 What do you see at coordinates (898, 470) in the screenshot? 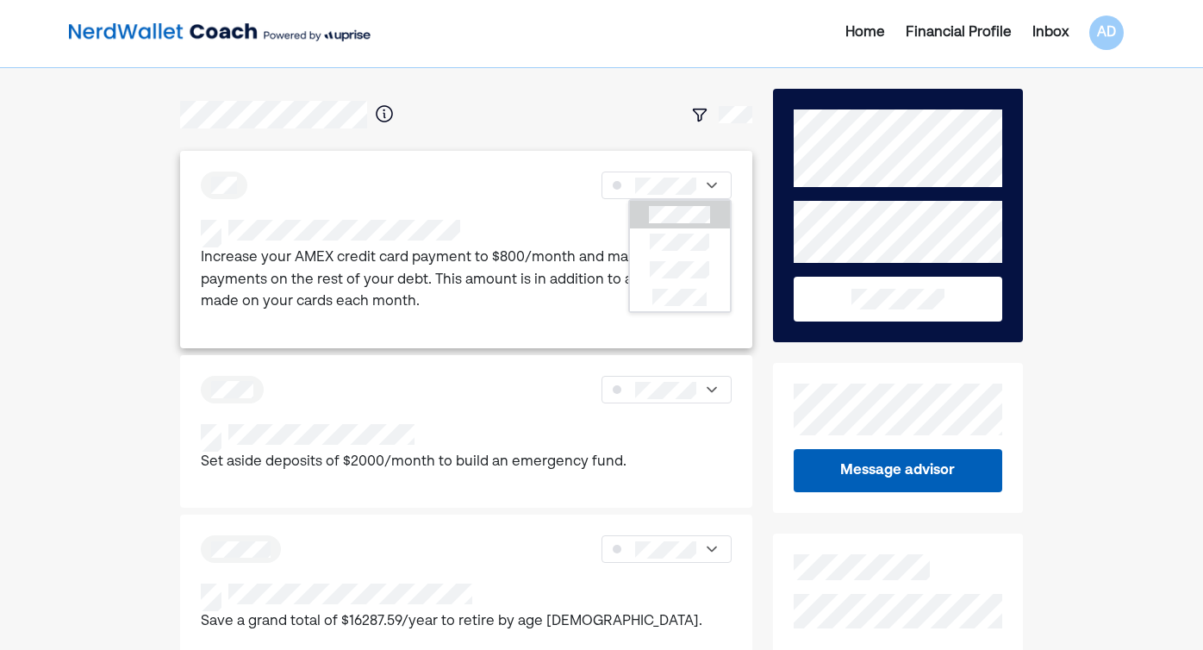
I see `button: Message advisor` at bounding box center [898, 470].